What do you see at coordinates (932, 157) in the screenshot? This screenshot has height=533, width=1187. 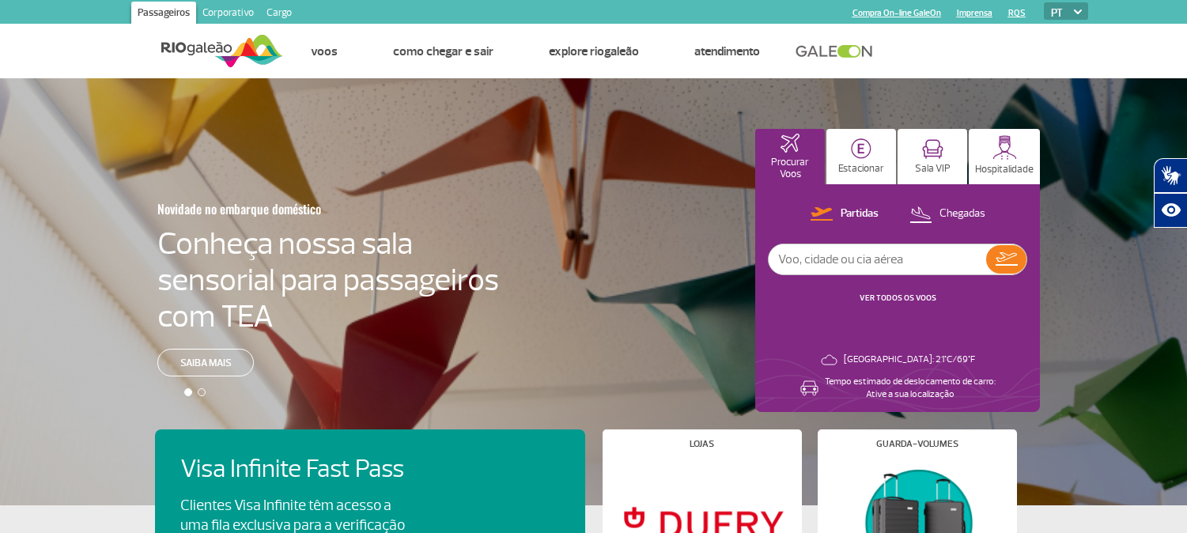 I see `button: Sala VIP` at bounding box center [932, 157].